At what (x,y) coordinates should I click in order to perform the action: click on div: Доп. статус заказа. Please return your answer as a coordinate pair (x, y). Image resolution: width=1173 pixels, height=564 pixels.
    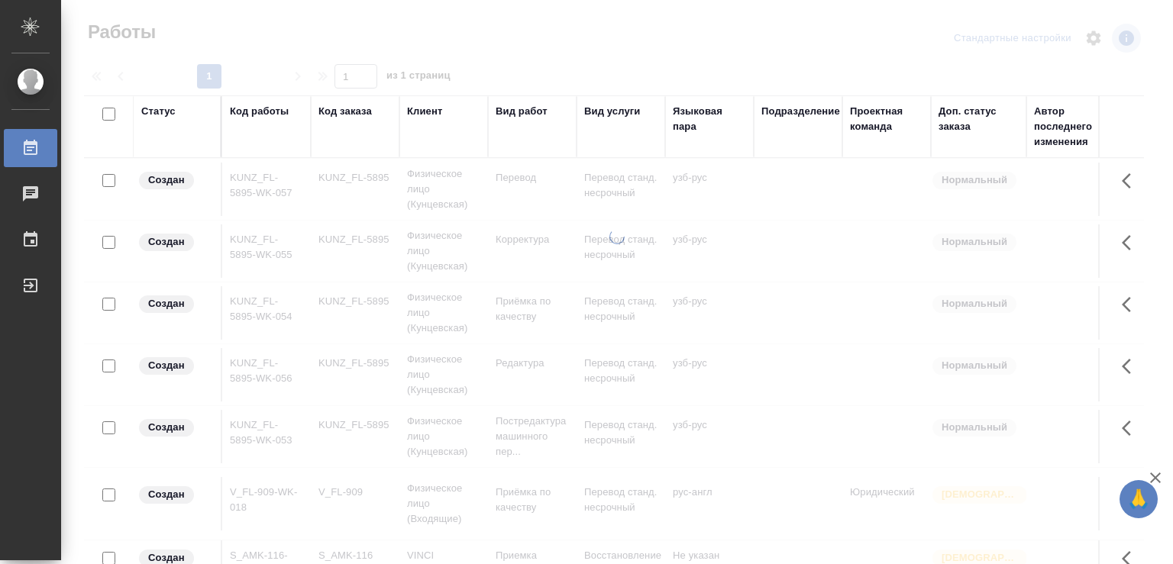
    Looking at the image, I should click on (978, 119).